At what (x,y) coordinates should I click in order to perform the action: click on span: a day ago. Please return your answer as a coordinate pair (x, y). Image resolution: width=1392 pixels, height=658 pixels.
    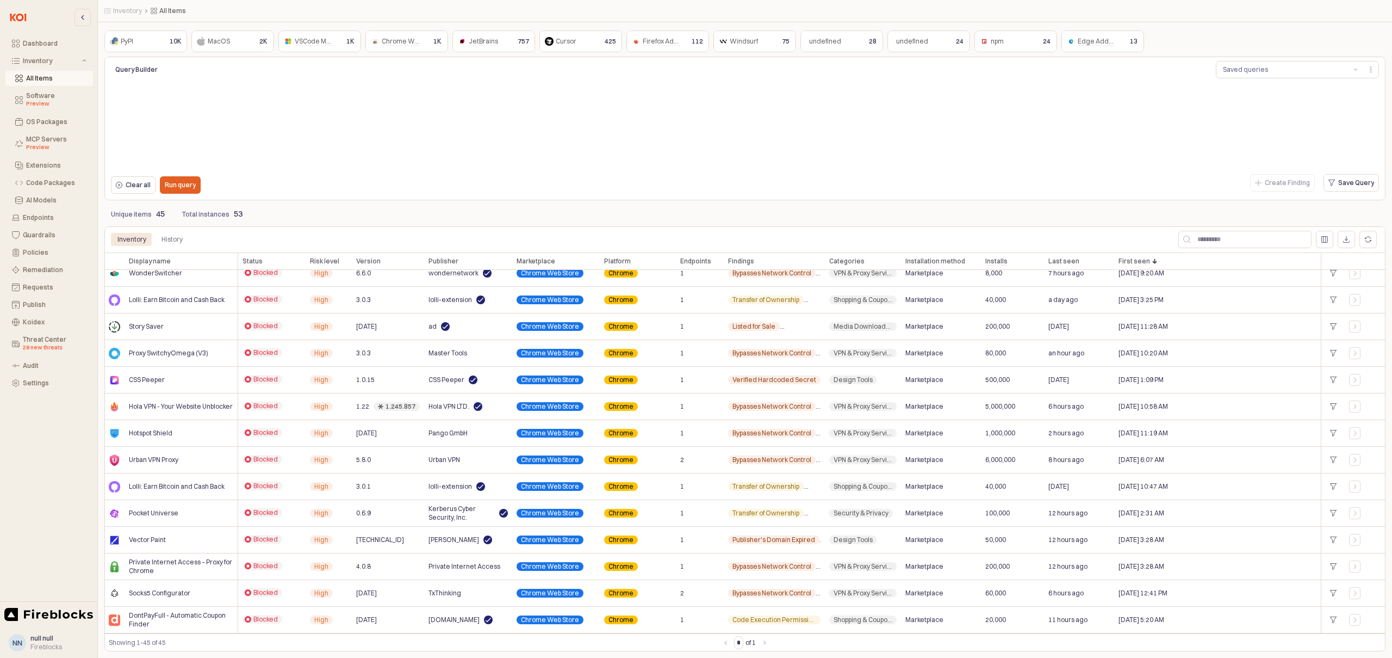
    Looking at the image, I should click on (1063, 300).